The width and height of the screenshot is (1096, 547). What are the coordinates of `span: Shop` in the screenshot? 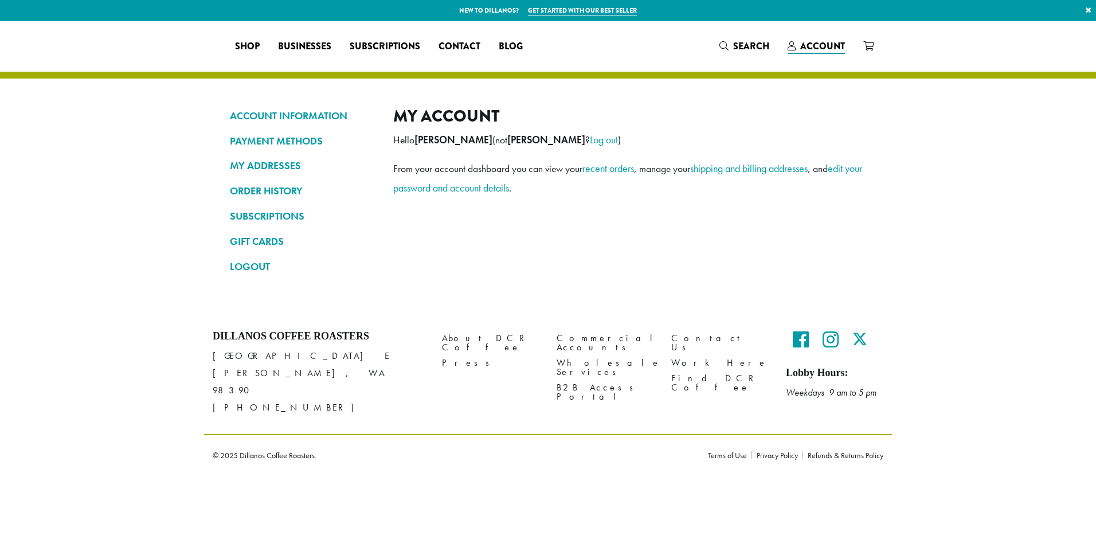 It's located at (247, 46).